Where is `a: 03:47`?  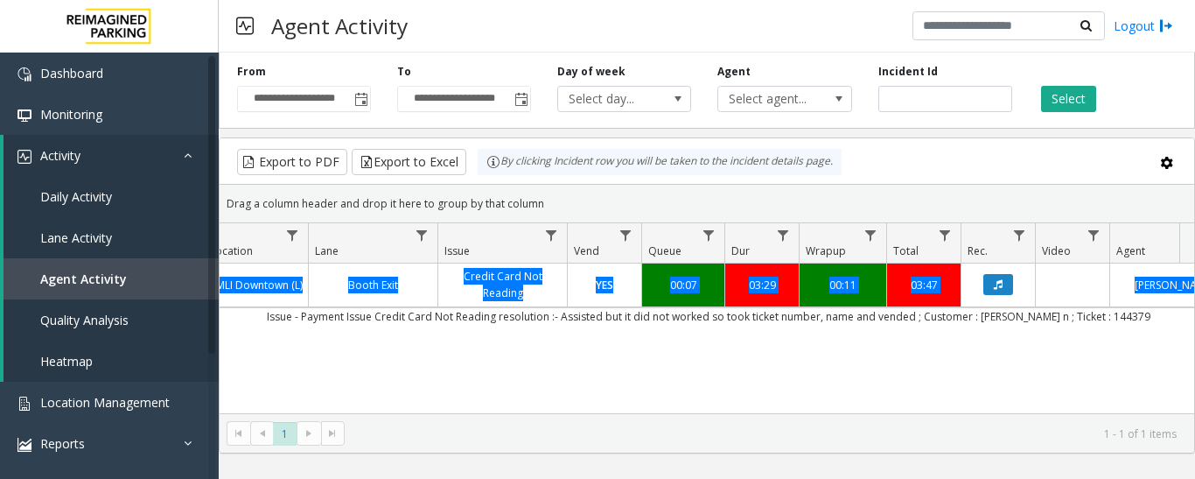 a: 03:47 is located at coordinates (924, 284).